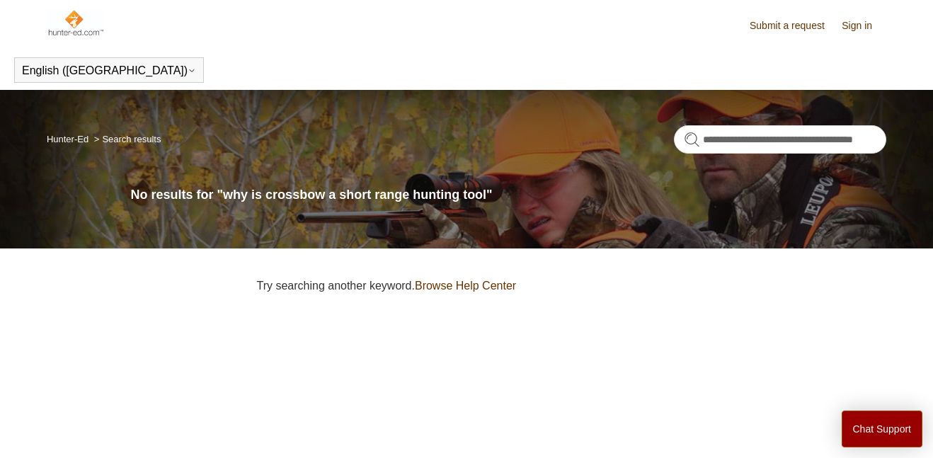 This screenshot has width=933, height=458. What do you see at coordinates (780, 139) in the screenshot?
I see `input: Search` at bounding box center [780, 139].